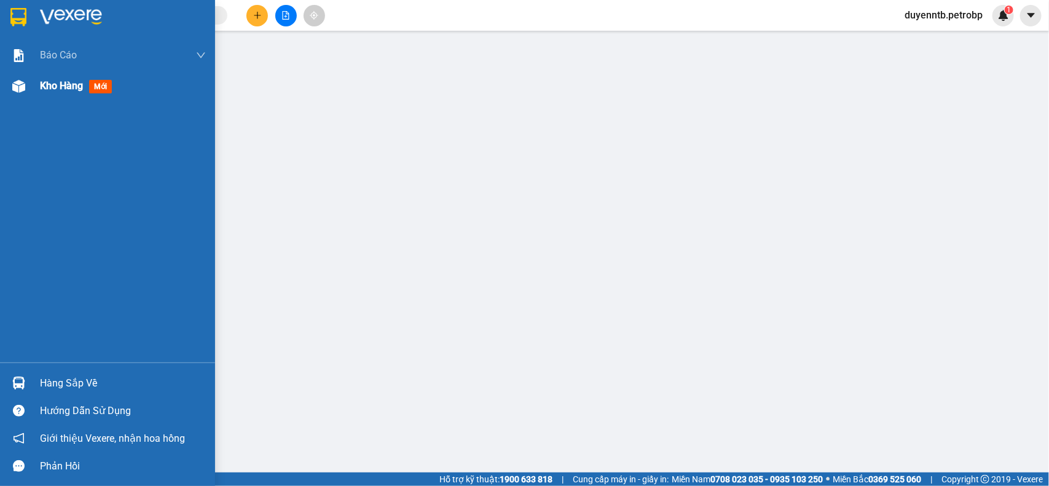 This screenshot has height=486, width=1049. I want to click on button: aim, so click(314, 15).